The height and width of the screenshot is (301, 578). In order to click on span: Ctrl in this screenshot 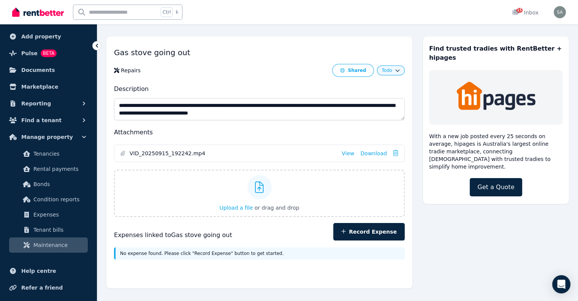, I will do `click(167, 12)`.